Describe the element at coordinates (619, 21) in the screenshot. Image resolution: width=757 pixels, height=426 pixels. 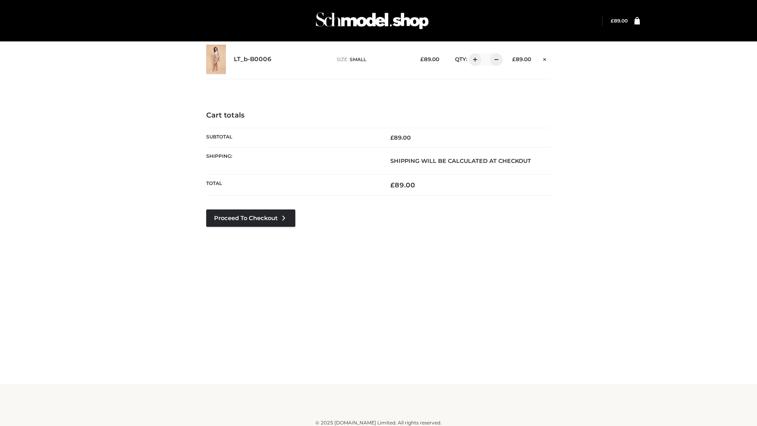
I see `a: £89.00` at that location.